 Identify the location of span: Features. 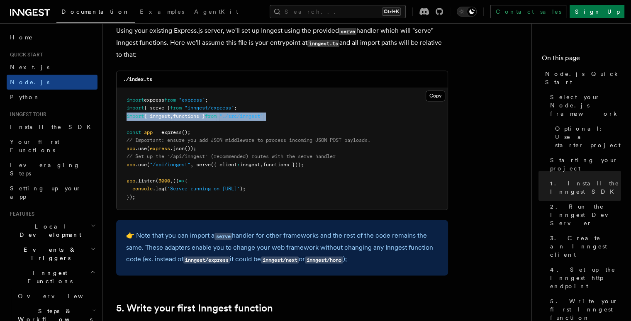
(20, 214).